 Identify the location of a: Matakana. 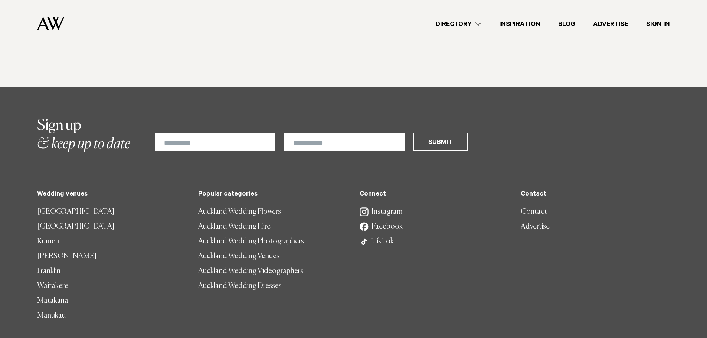
(112, 301).